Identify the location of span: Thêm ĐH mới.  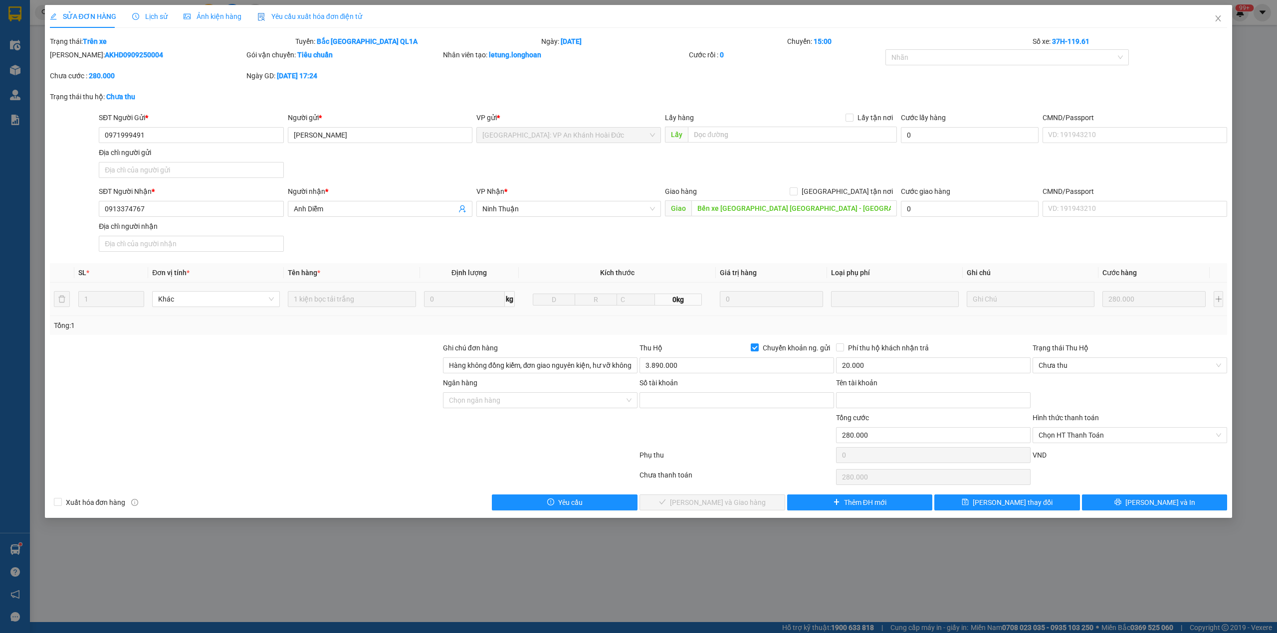
(865, 503).